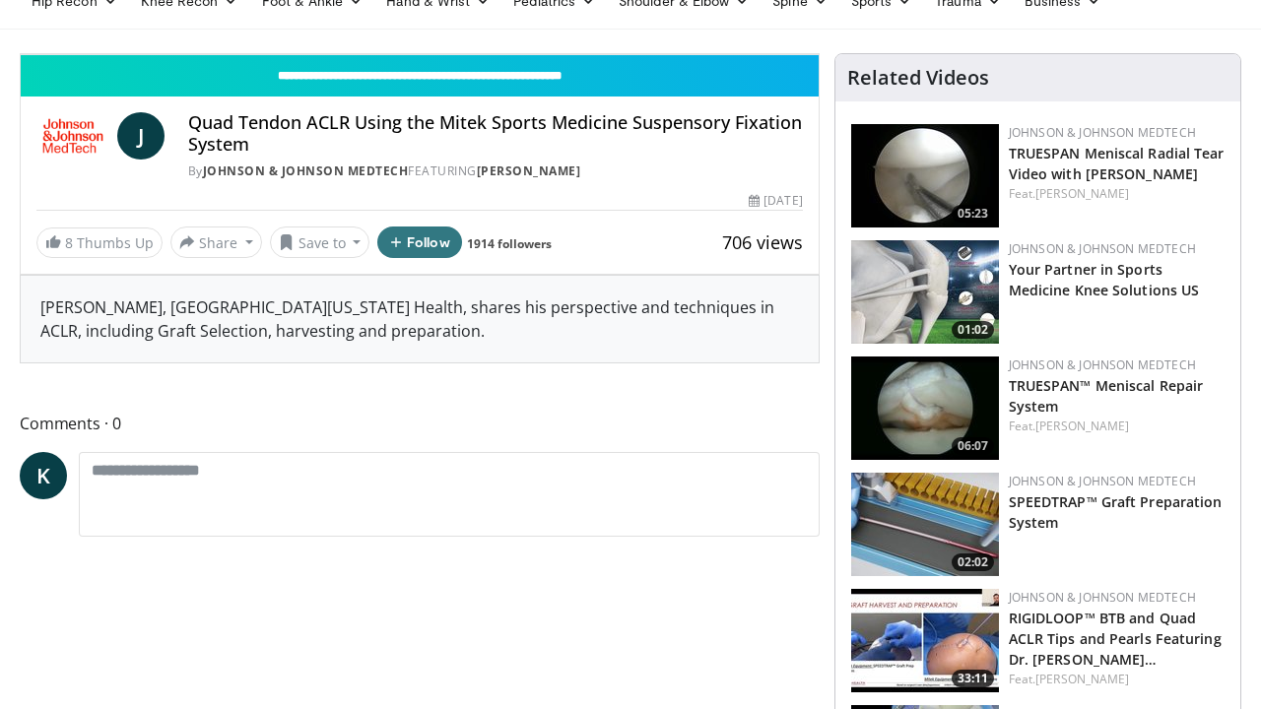  I want to click on span: 706 views, so click(762, 242).